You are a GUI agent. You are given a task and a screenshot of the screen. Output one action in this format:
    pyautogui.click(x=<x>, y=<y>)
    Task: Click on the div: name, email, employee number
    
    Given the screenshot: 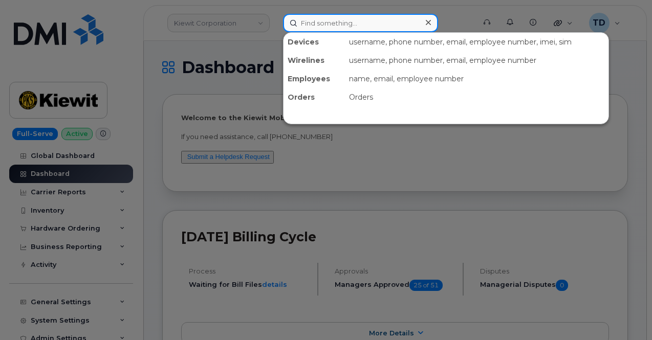 What is the action you would take?
    pyautogui.click(x=476, y=79)
    